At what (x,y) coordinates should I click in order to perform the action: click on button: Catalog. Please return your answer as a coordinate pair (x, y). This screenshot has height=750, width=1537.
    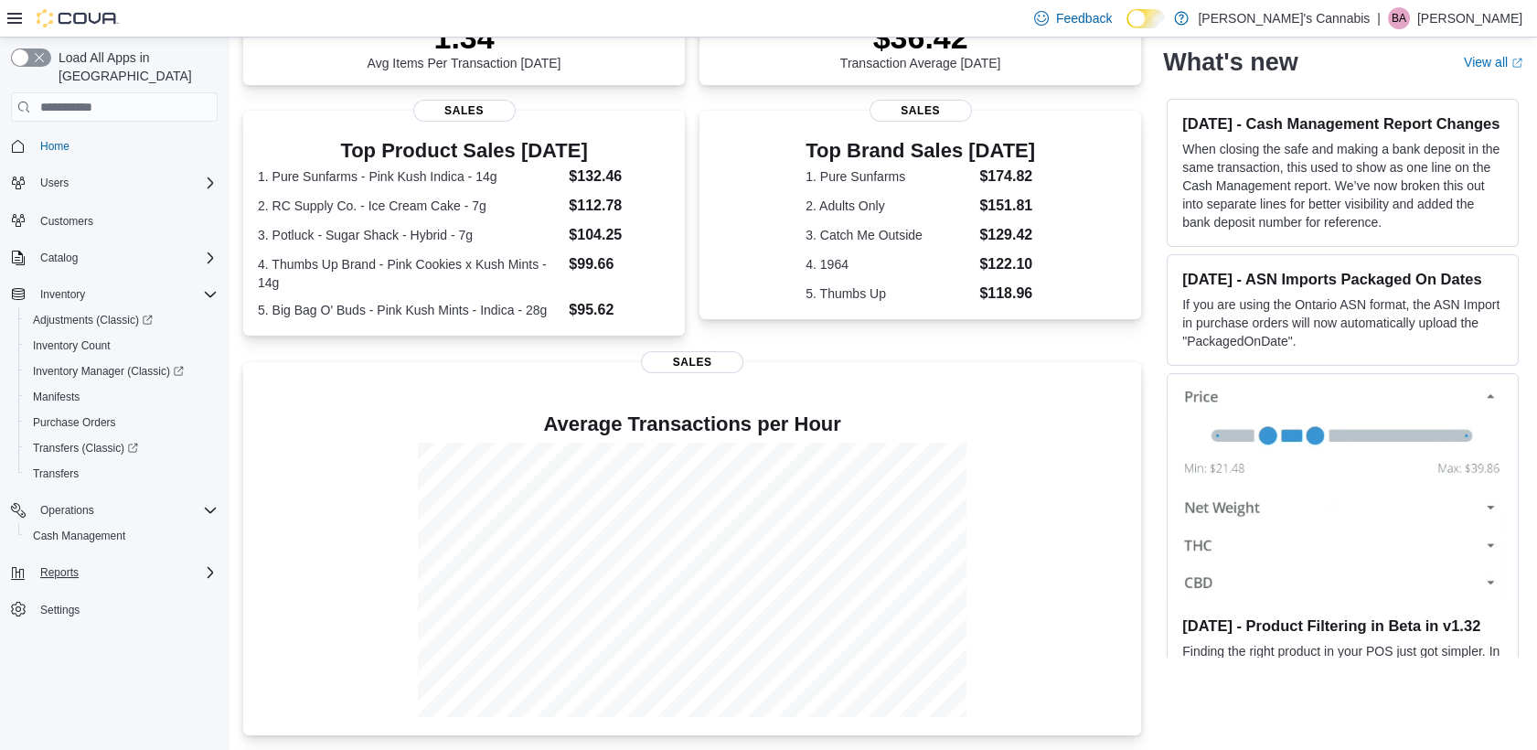
    Looking at the image, I should click on (114, 258).